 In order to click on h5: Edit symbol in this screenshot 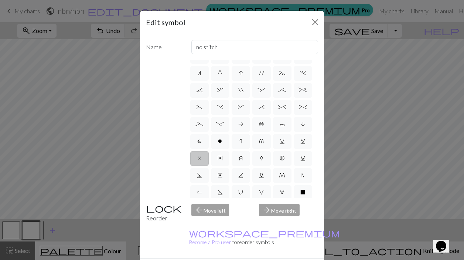, I will do `click(166, 22)`.